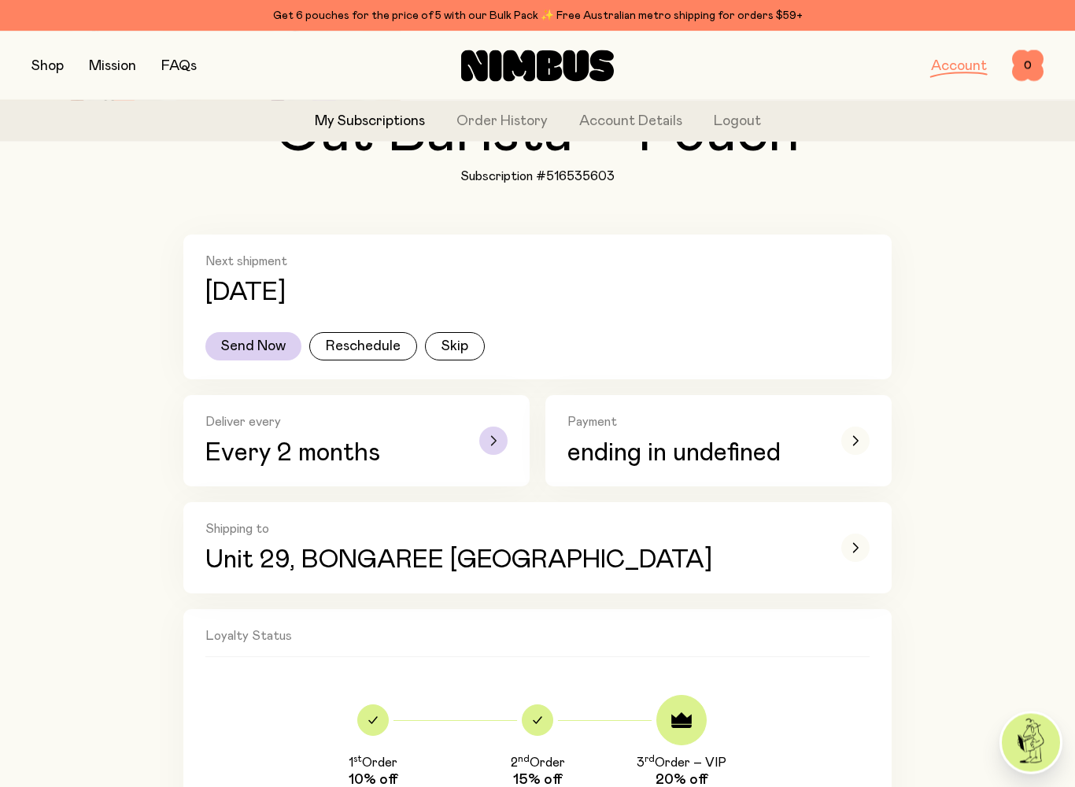 The image size is (1075, 787). I want to click on button: Logout, so click(737, 121).